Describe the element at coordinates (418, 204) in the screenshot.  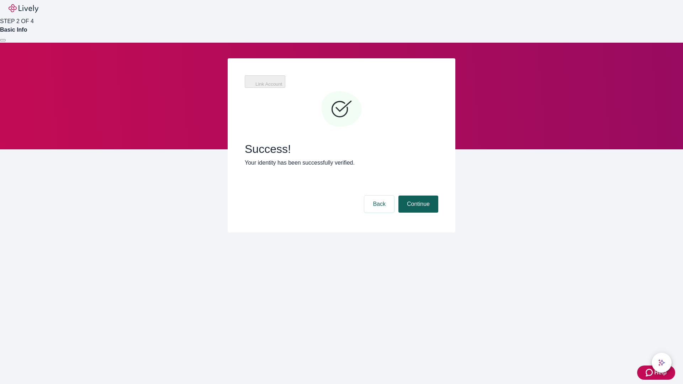
I see `button: Continue` at that location.